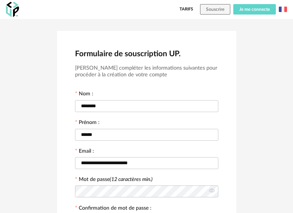 This screenshot has width=293, height=213. What do you see at coordinates (283, 9) in the screenshot?
I see `img: fr` at bounding box center [283, 9].